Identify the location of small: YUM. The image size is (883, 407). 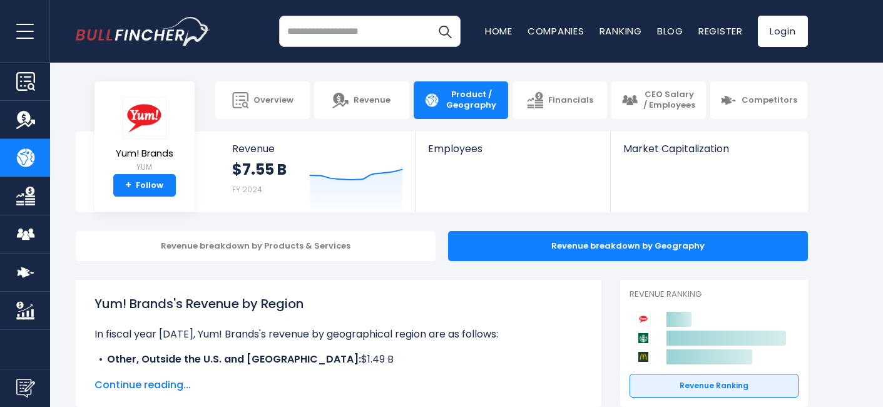
(145, 167).